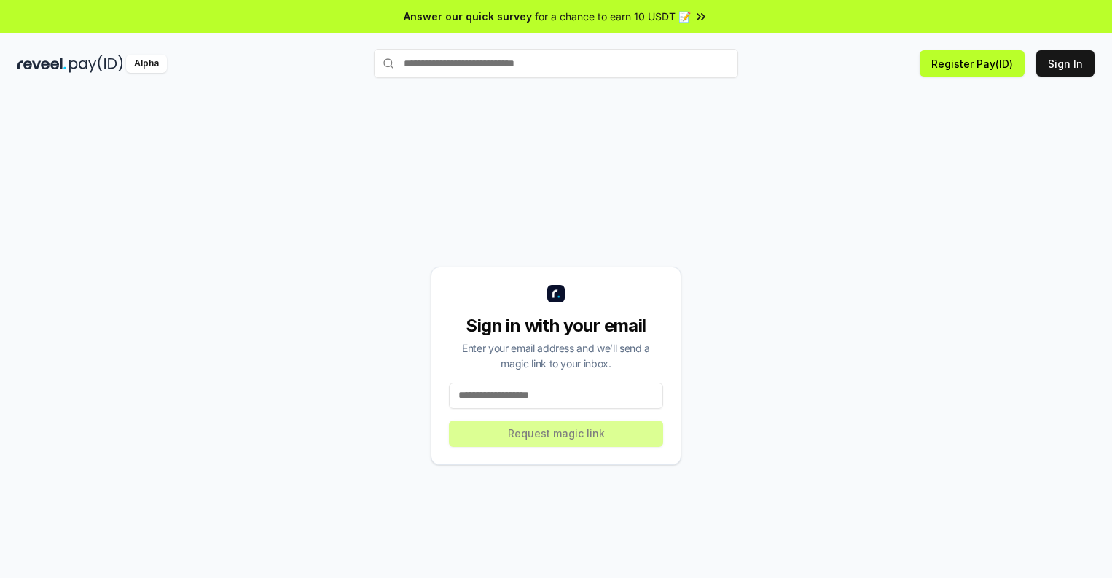 The width and height of the screenshot is (1112, 578). I want to click on button: Sign In, so click(1065, 63).